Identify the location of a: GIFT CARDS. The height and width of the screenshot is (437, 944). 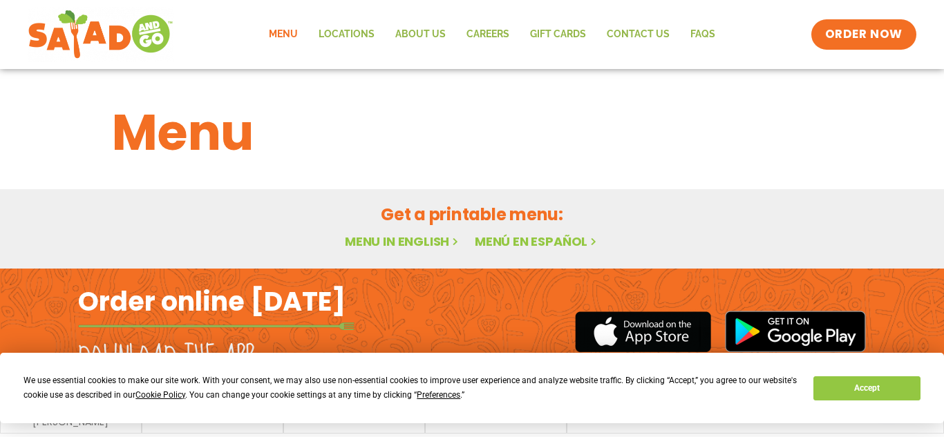
(558, 35).